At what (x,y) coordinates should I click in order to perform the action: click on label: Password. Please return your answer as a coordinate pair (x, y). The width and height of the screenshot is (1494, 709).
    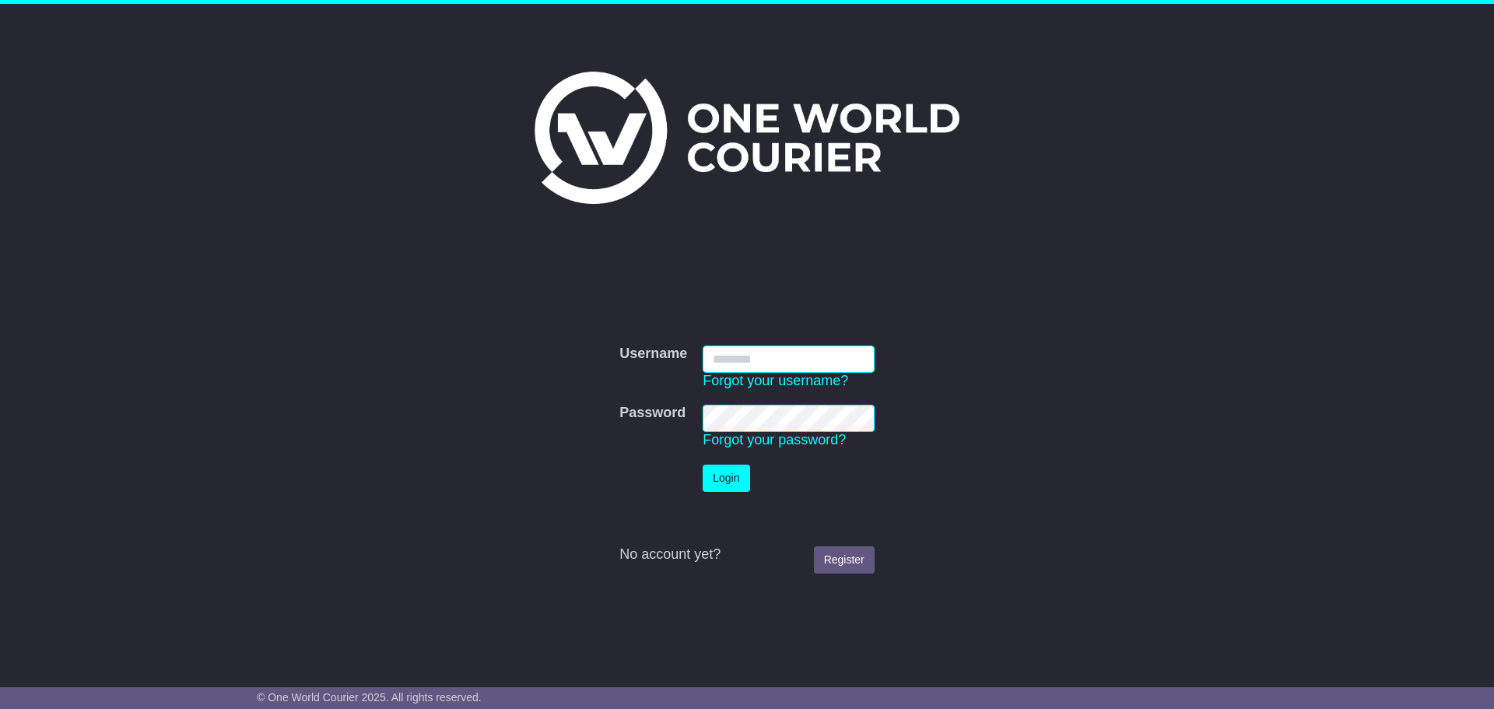
    Looking at the image, I should click on (652, 413).